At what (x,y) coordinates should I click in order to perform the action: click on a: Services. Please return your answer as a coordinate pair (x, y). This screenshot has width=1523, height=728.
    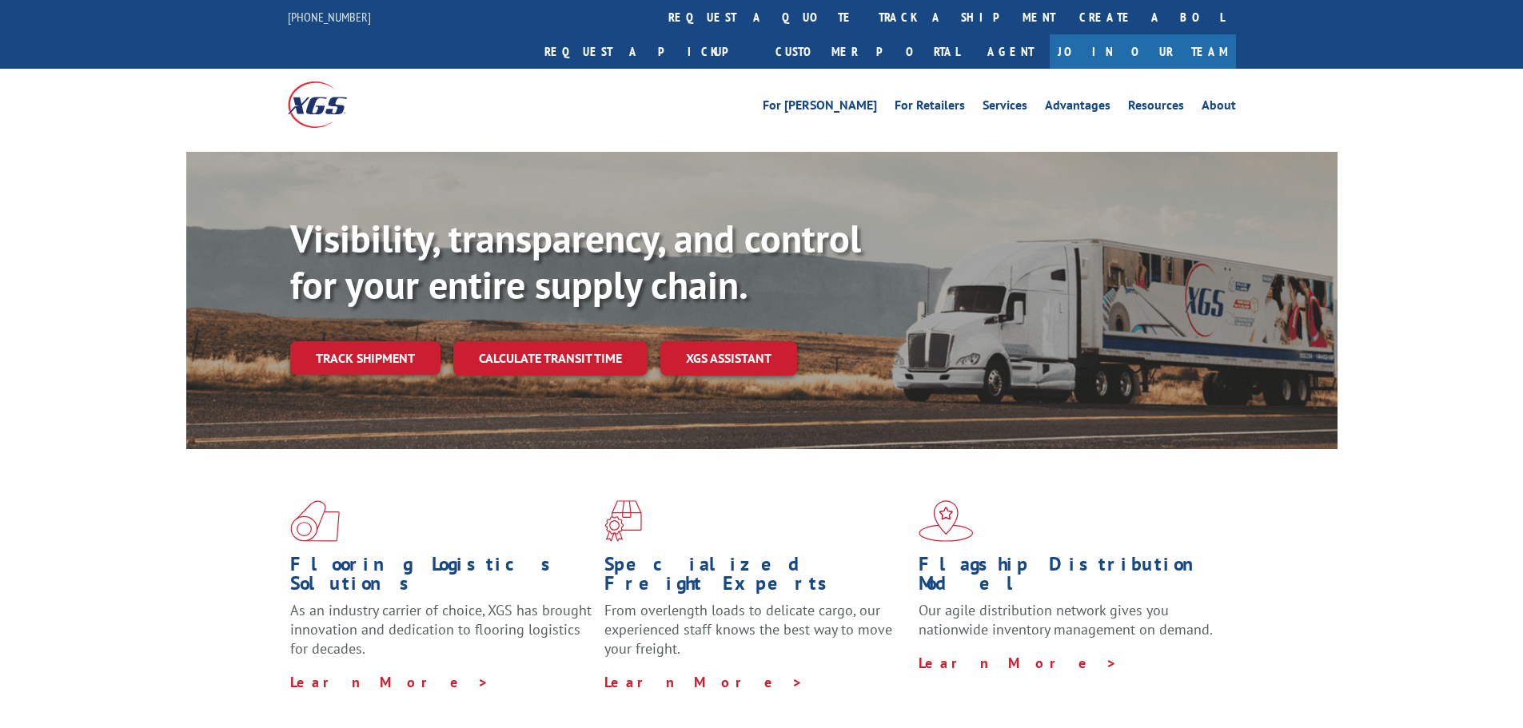
    Looking at the image, I should click on (1005, 108).